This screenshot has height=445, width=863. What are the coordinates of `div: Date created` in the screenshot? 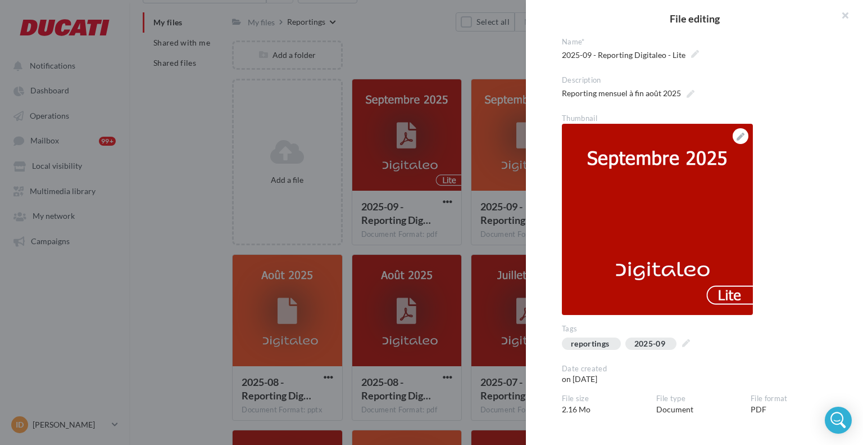 It's located at (605, 369).